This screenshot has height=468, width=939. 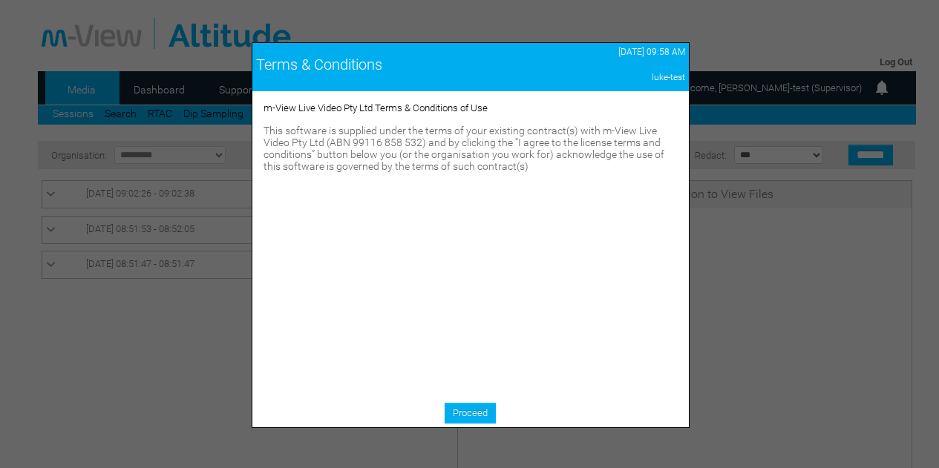 I want to click on span: m-View Live Video Pty Ltd Terms & Conditions of Use, so click(x=376, y=108).